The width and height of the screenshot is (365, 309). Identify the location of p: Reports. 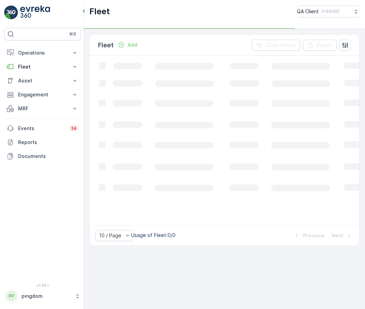
(48, 142).